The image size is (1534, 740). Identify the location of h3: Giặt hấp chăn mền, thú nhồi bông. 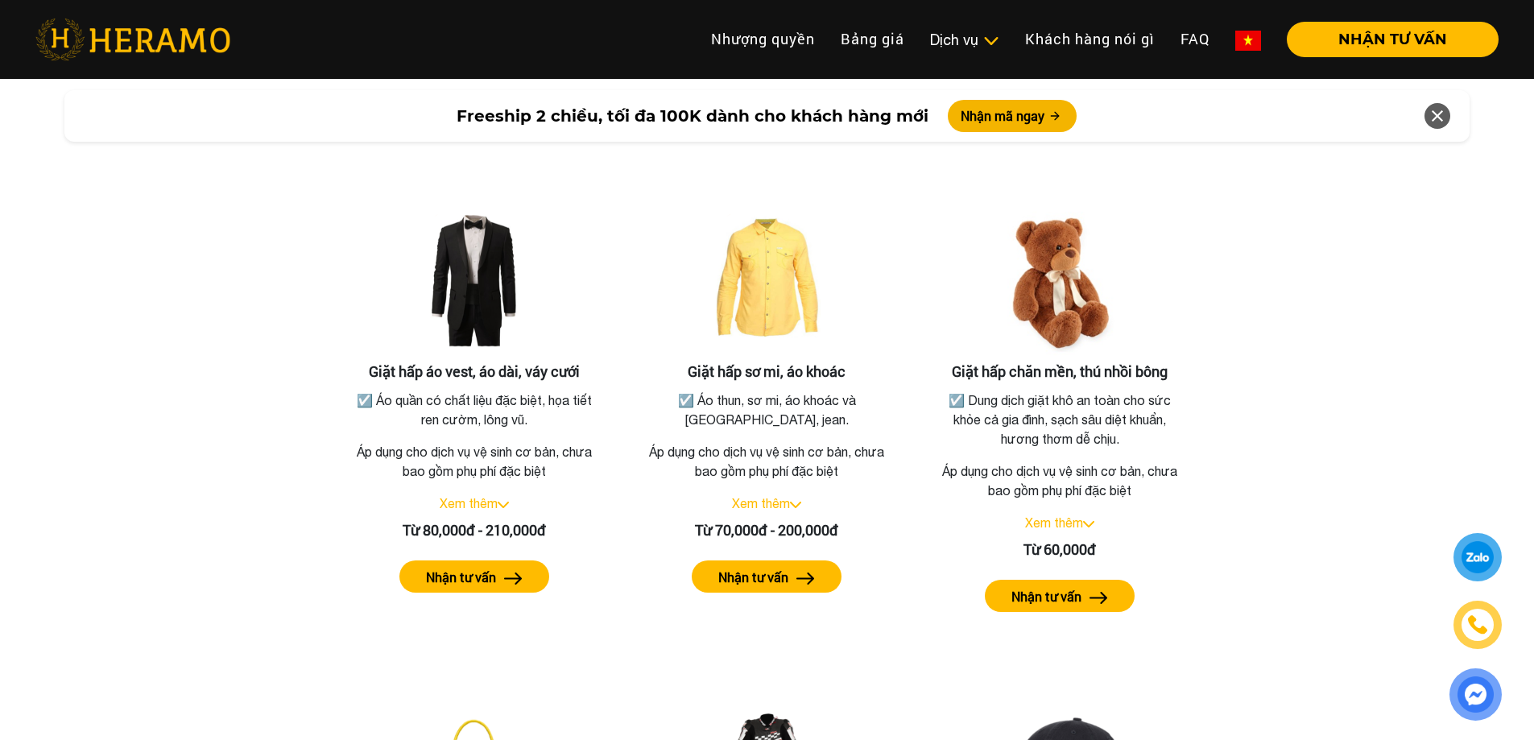
(1060, 372).